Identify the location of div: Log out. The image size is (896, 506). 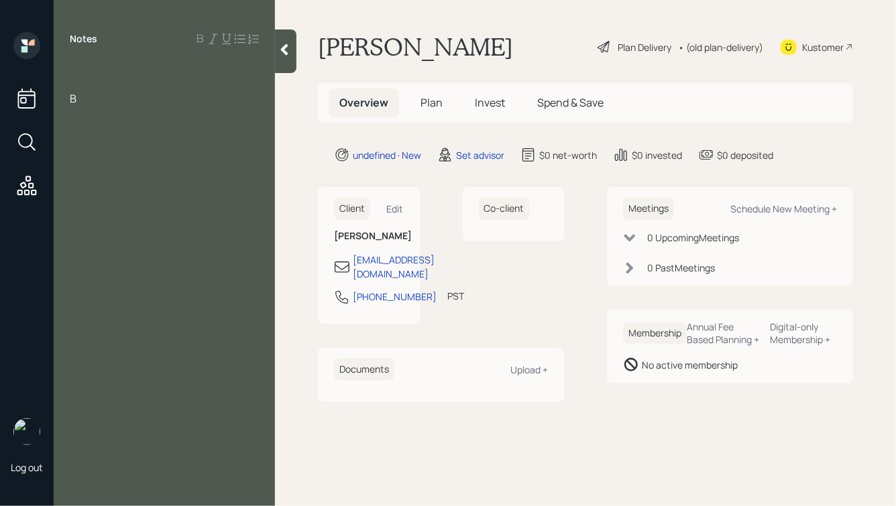
(27, 467).